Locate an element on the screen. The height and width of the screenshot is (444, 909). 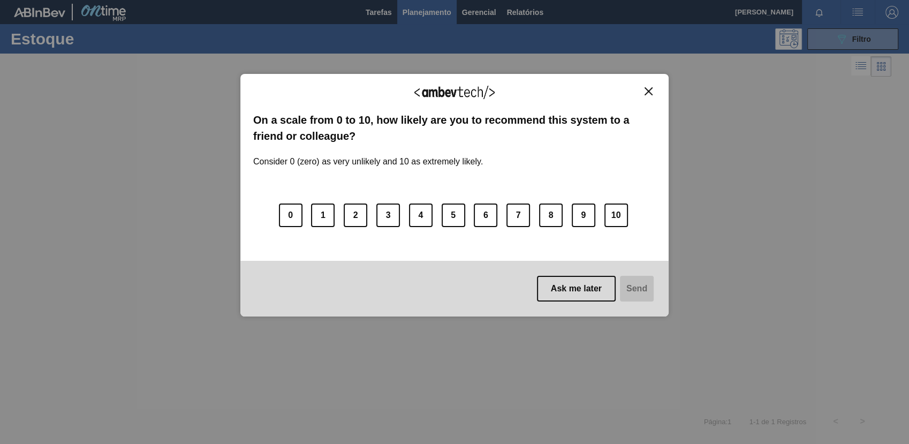
button: 5 is located at coordinates (453, 215).